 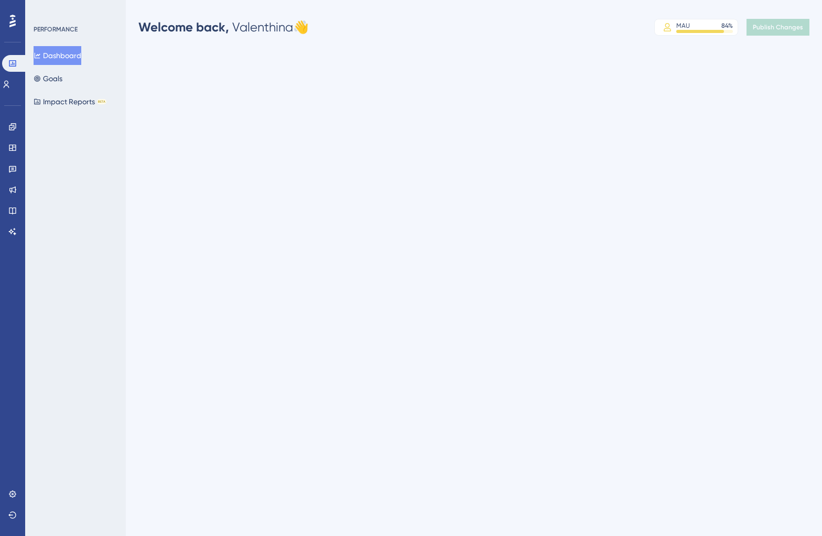 I want to click on button: Dashboard, so click(x=57, y=56).